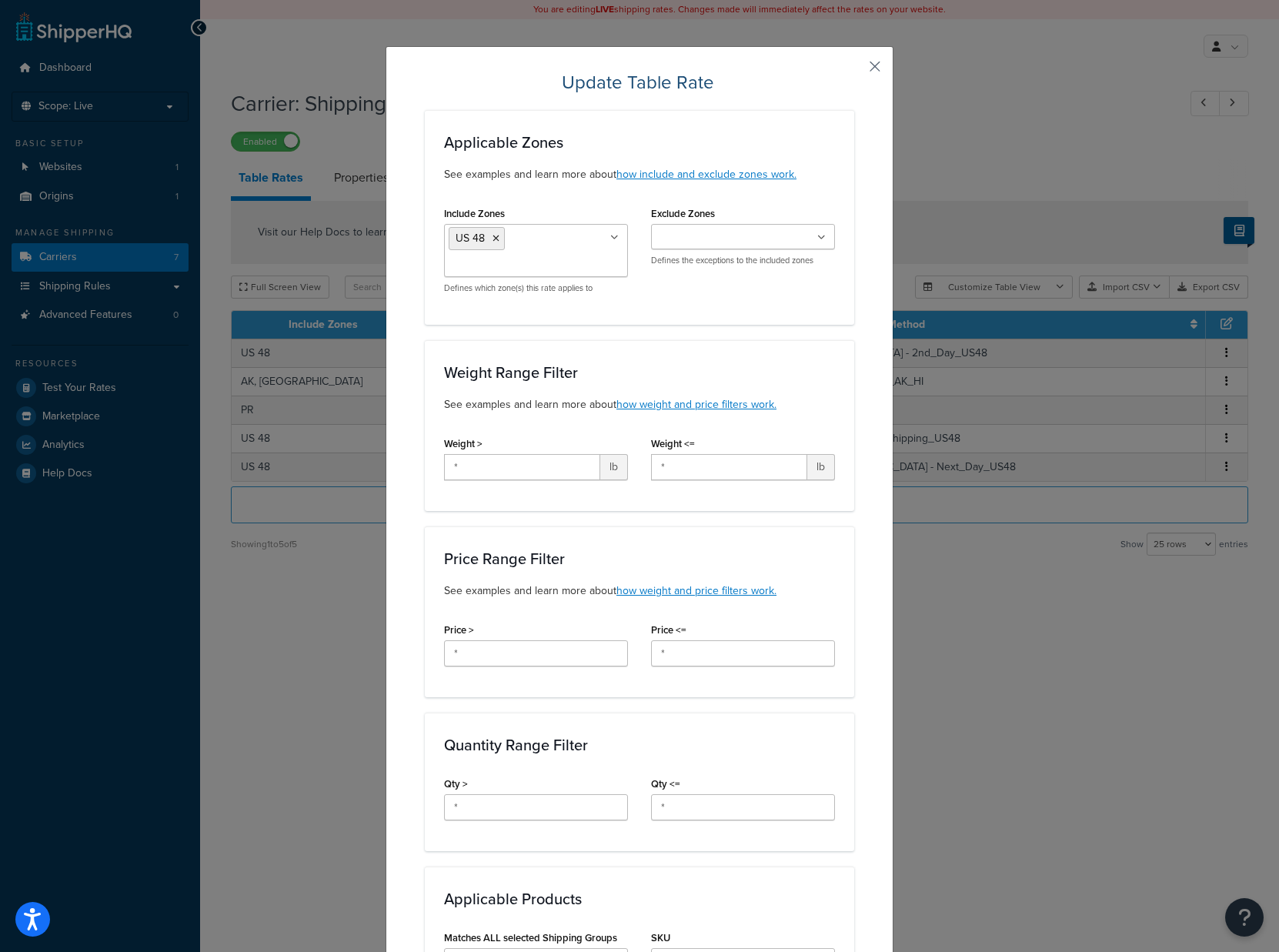  What do you see at coordinates (463, 443) in the screenshot?
I see `label: Weight >` at bounding box center [463, 443].